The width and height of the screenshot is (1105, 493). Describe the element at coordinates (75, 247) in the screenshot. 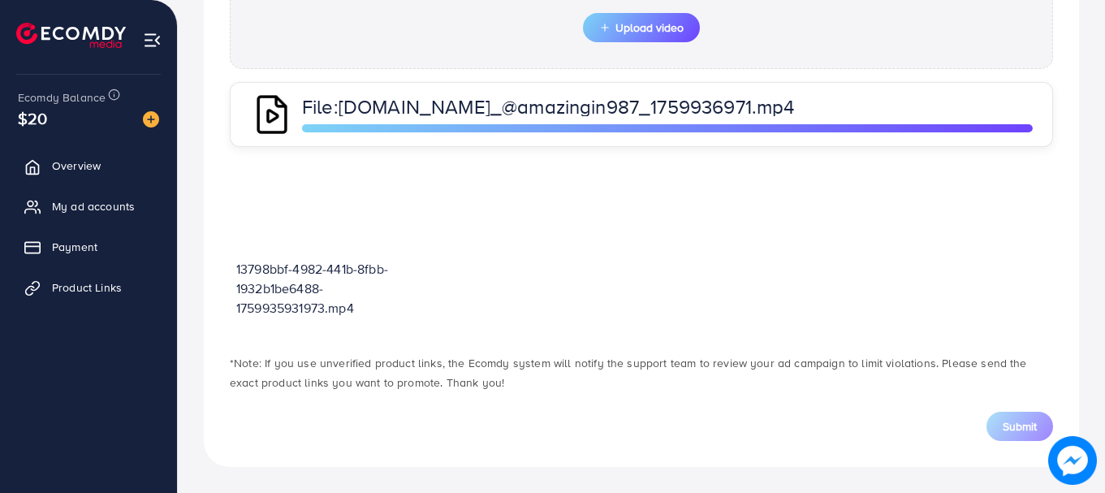

I see `span: Payment` at that location.